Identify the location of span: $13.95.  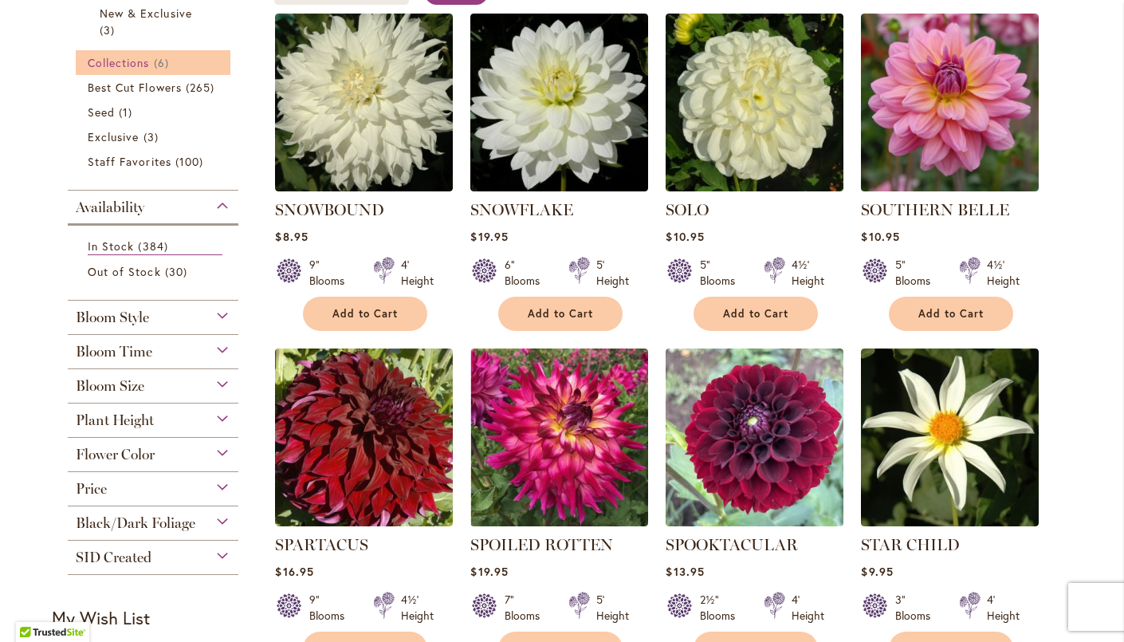
(685, 571).